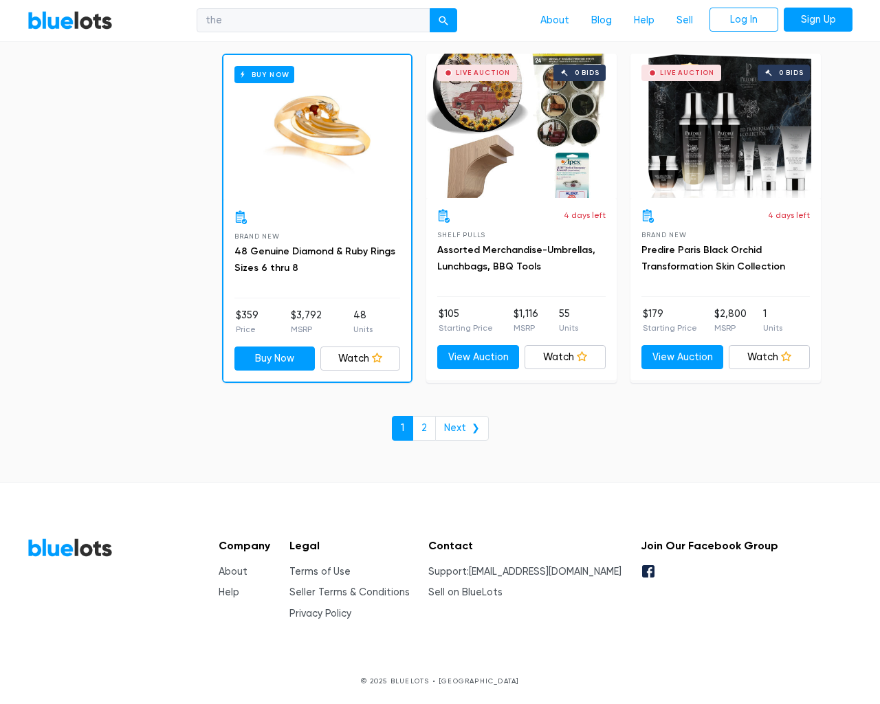  What do you see at coordinates (568, 320) in the screenshot?
I see `li: 55` at bounding box center [568, 320].